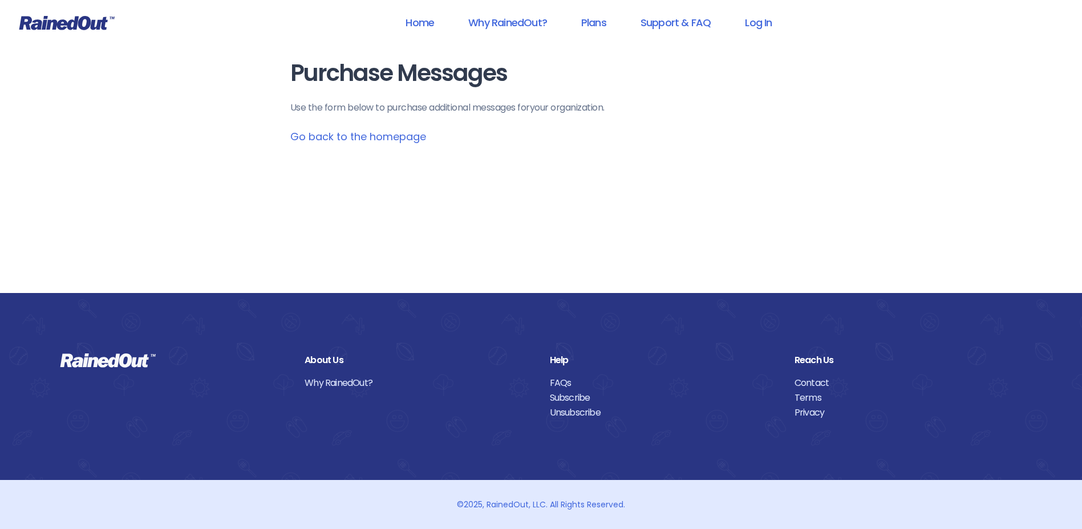  Describe the element at coordinates (908, 360) in the screenshot. I see `div: Reach Us` at that location.